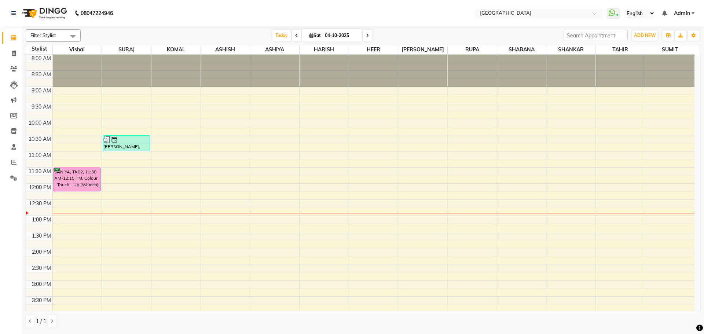 This screenshot has height=334, width=704. What do you see at coordinates (341, 36) in the screenshot?
I see `input: 2025-10-04` at bounding box center [341, 36].